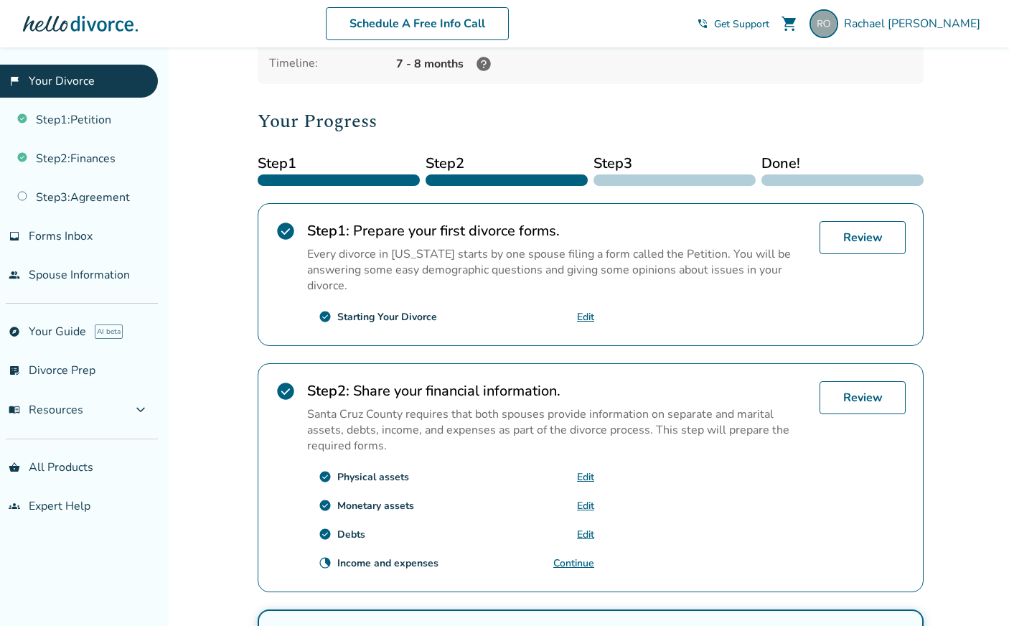 This screenshot has width=1009, height=626. Describe the element at coordinates (14, 236) in the screenshot. I see `span: inbox` at that location.